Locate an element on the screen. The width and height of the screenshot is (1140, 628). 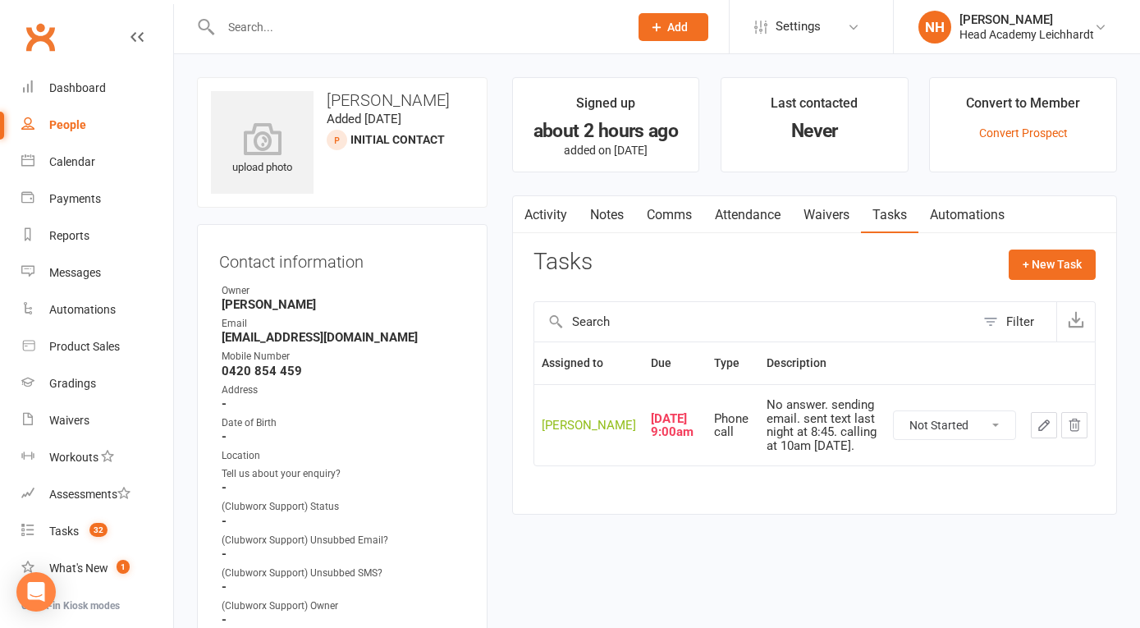
a: Dashboard is located at coordinates (97, 88).